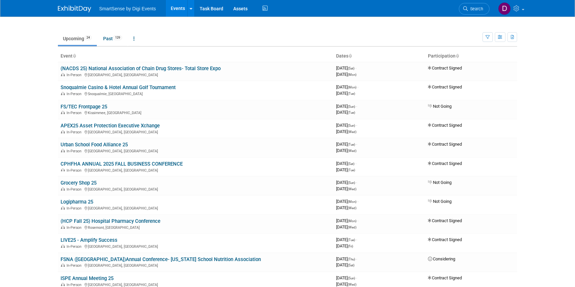 Image resolution: width=575 pixels, height=287 pixels. Describe the element at coordinates (117, 38) in the screenshot. I see `span: 129` at that location.